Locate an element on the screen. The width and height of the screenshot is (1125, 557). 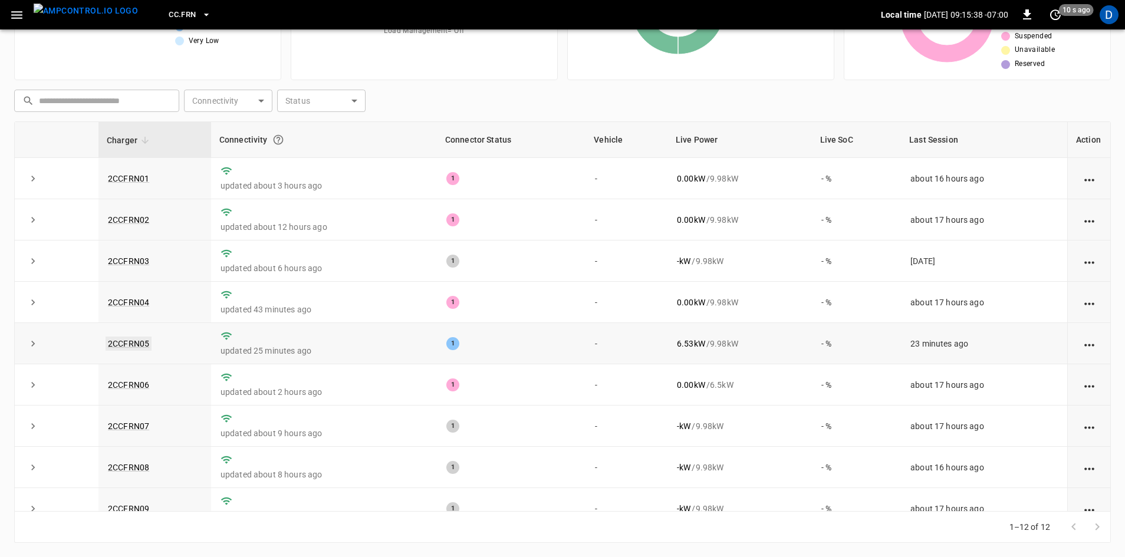
p: updated about 6 hours ago is located at coordinates (324, 268).